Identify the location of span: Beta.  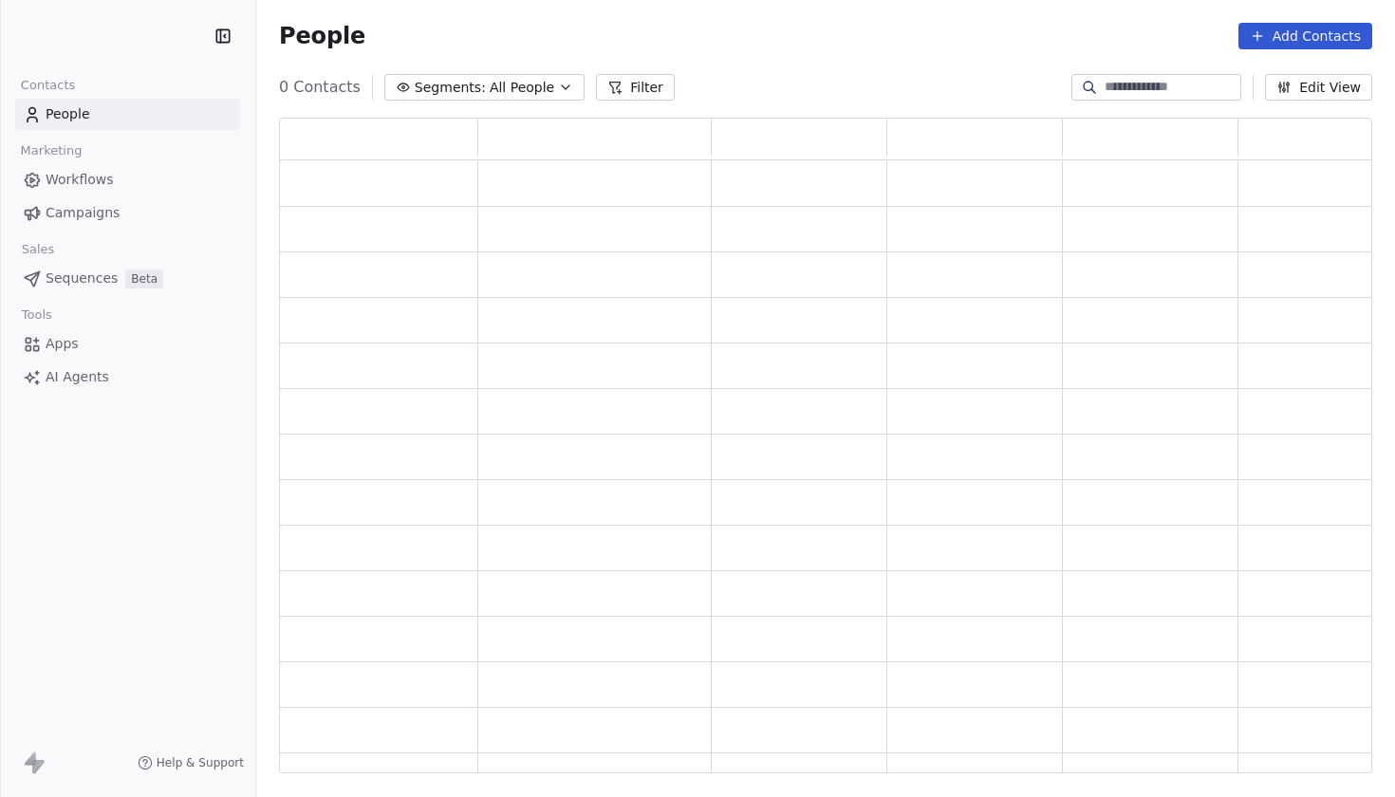
(144, 279).